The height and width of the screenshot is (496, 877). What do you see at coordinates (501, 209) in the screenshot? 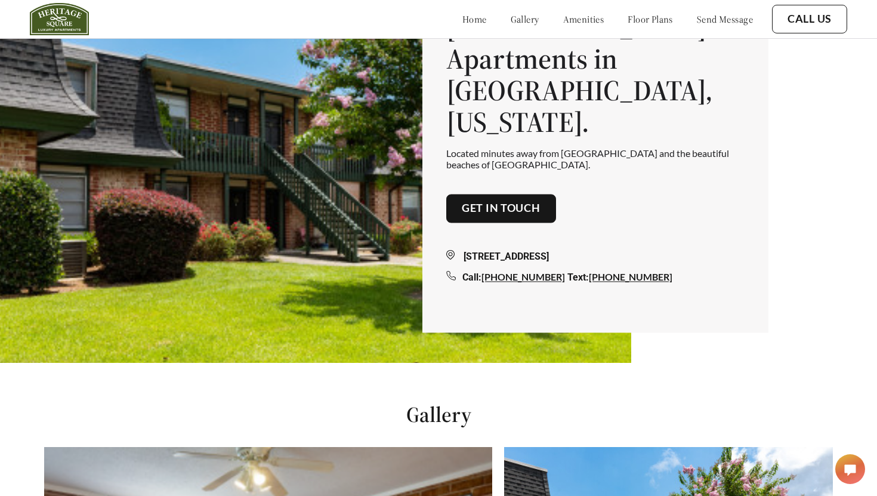
I see `a: Get in touch` at bounding box center [501, 209].